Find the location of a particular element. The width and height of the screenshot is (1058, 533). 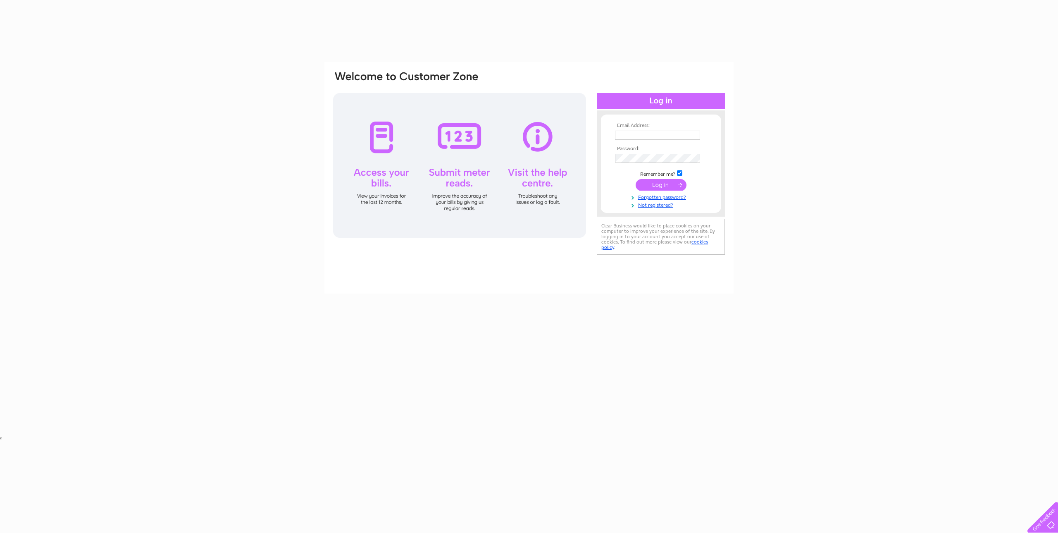

a: cookies policy is located at coordinates (655, 244).